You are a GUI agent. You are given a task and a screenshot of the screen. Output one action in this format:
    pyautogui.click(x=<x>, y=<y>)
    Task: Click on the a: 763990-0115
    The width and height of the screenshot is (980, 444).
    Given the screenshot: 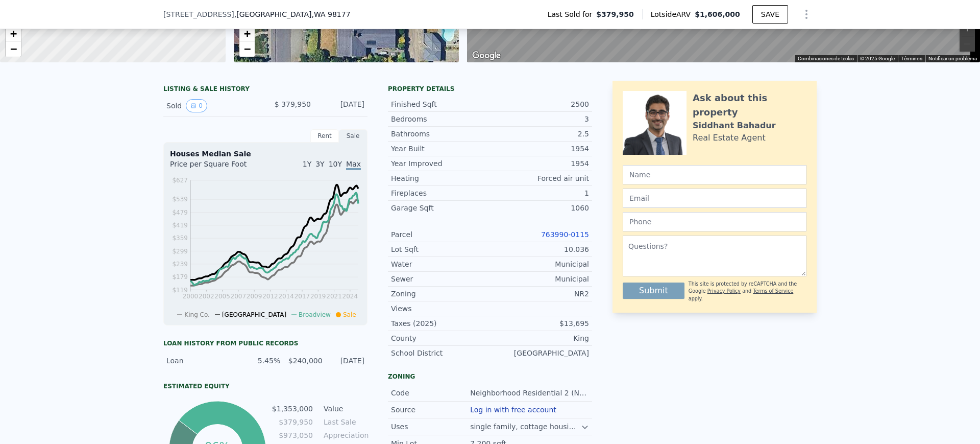 What is the action you would take?
    pyautogui.click(x=565, y=234)
    